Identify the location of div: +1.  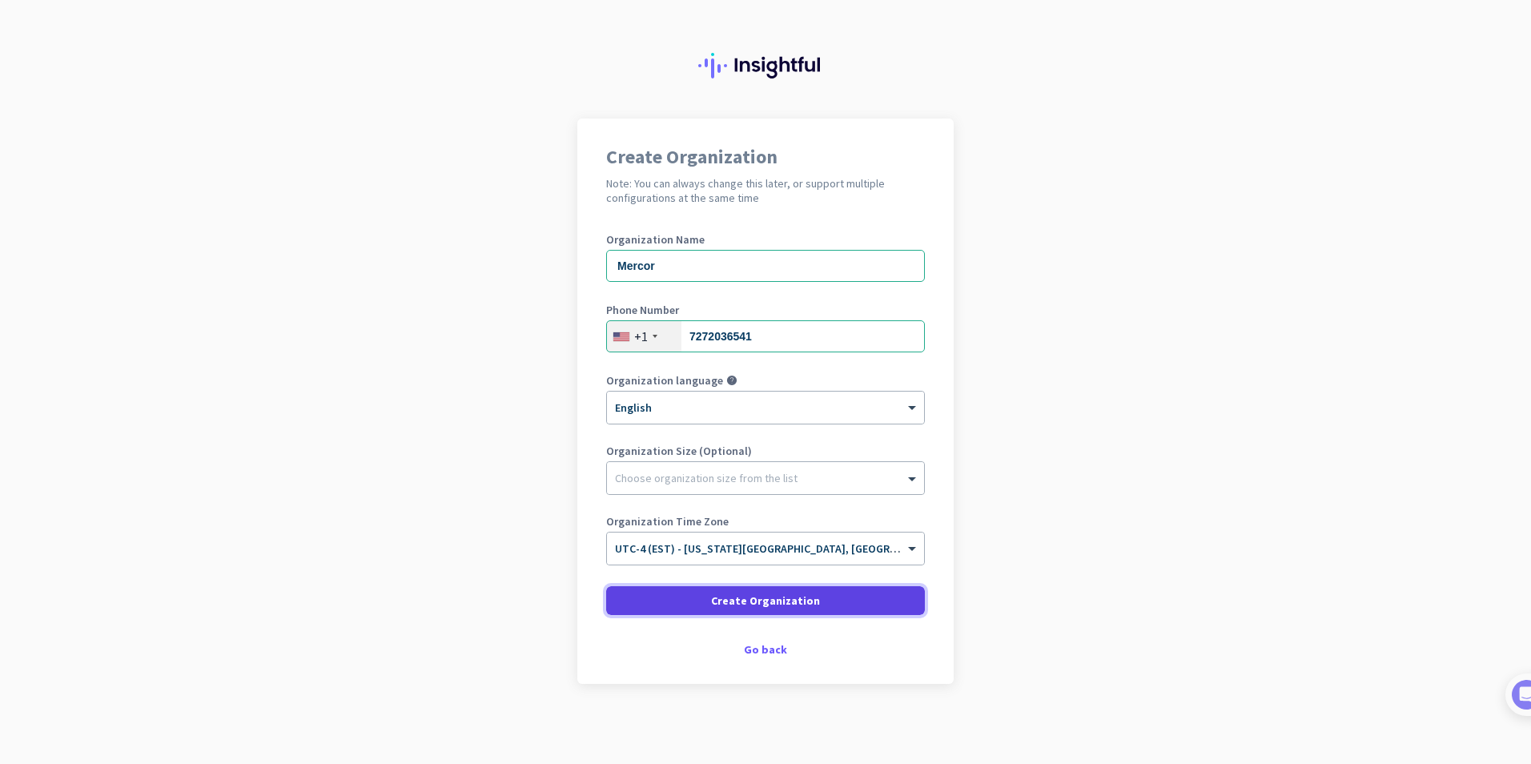
(641, 336).